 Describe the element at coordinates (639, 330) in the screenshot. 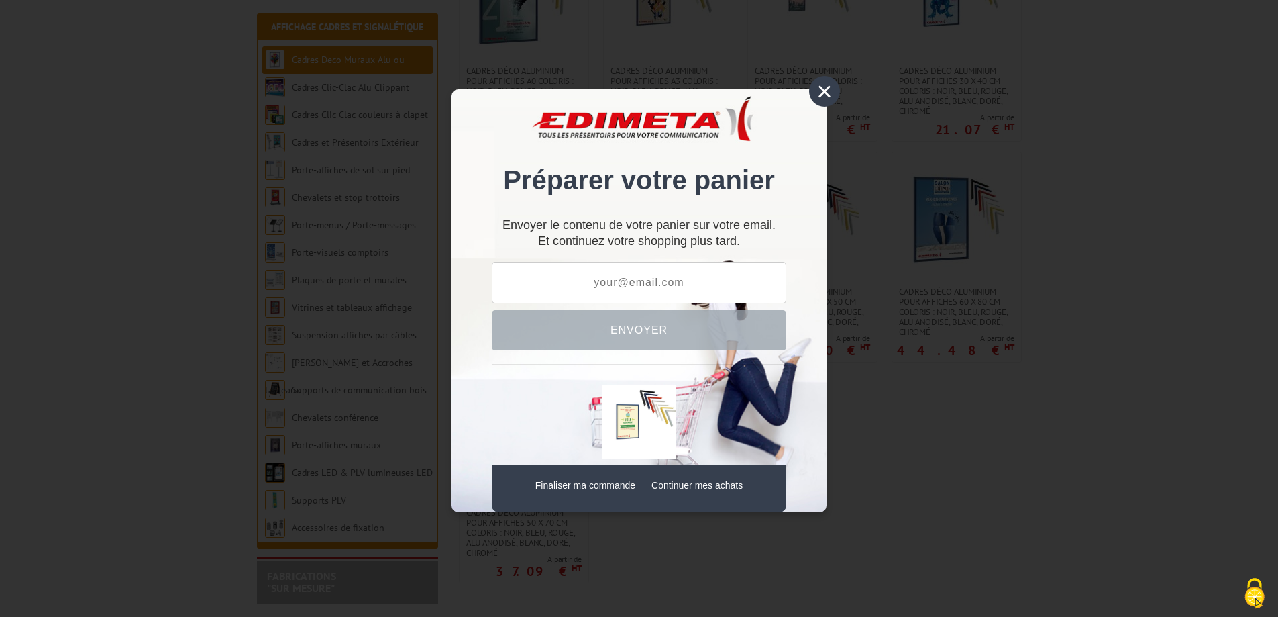

I see `button: Envoyer` at that location.